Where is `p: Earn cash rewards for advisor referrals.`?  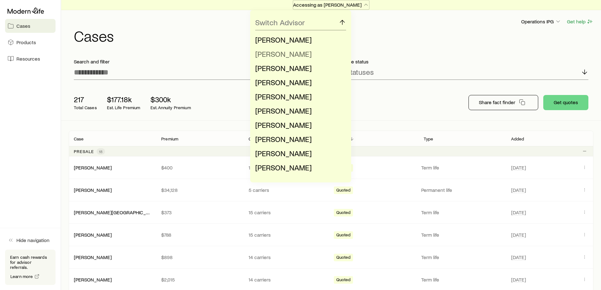 p: Earn cash rewards for advisor referrals. is located at coordinates (30, 262).